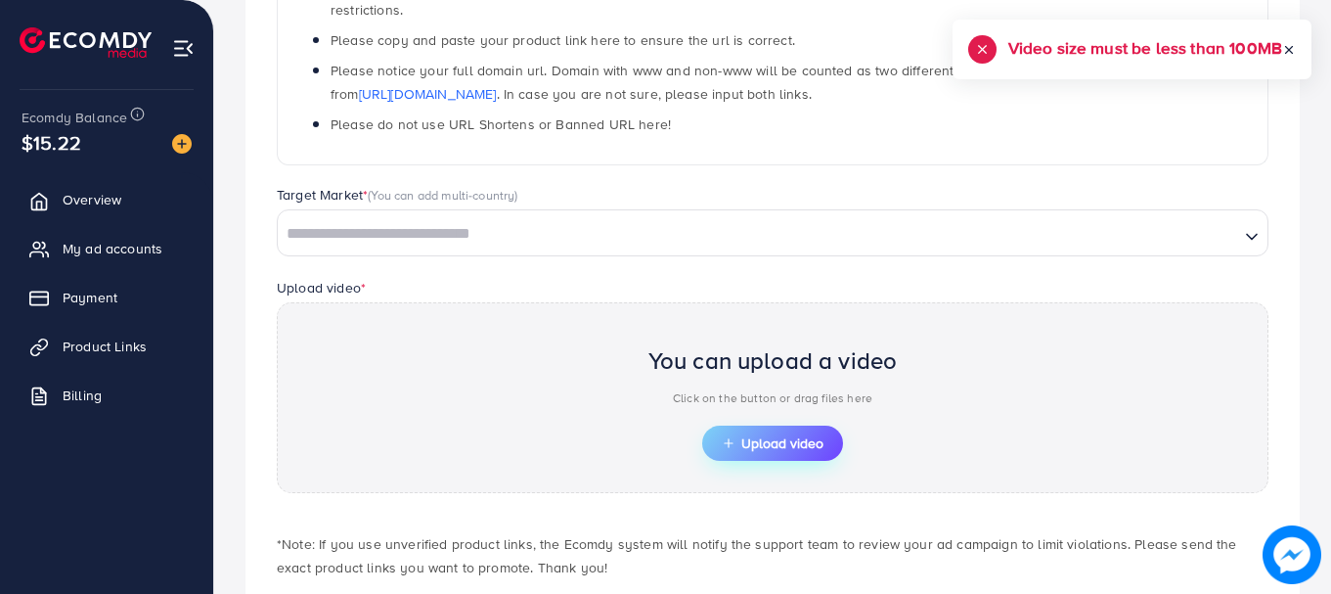  Describe the element at coordinates (397, 195) in the screenshot. I see `label: Target Market` at that location.